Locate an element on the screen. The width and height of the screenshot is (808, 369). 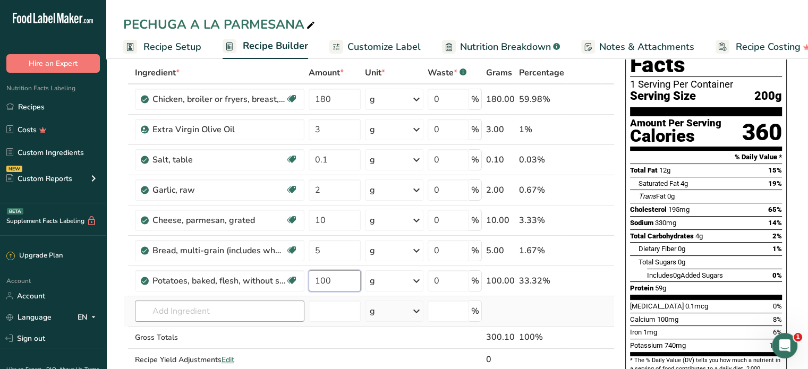
span: Dietary Fiber is located at coordinates (657, 249).